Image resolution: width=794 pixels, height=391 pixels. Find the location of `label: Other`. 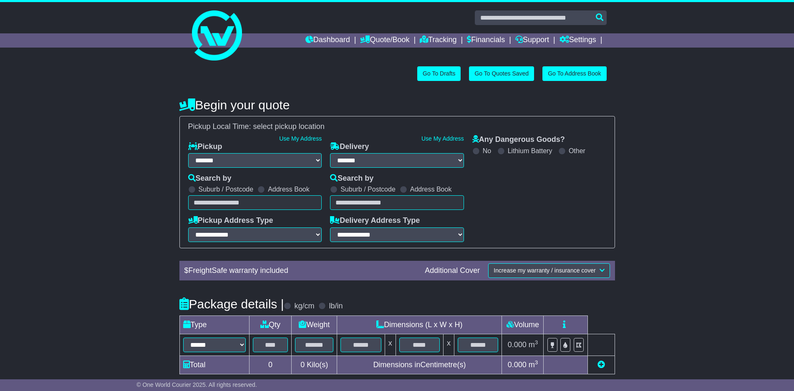

label: Other is located at coordinates (577, 151).